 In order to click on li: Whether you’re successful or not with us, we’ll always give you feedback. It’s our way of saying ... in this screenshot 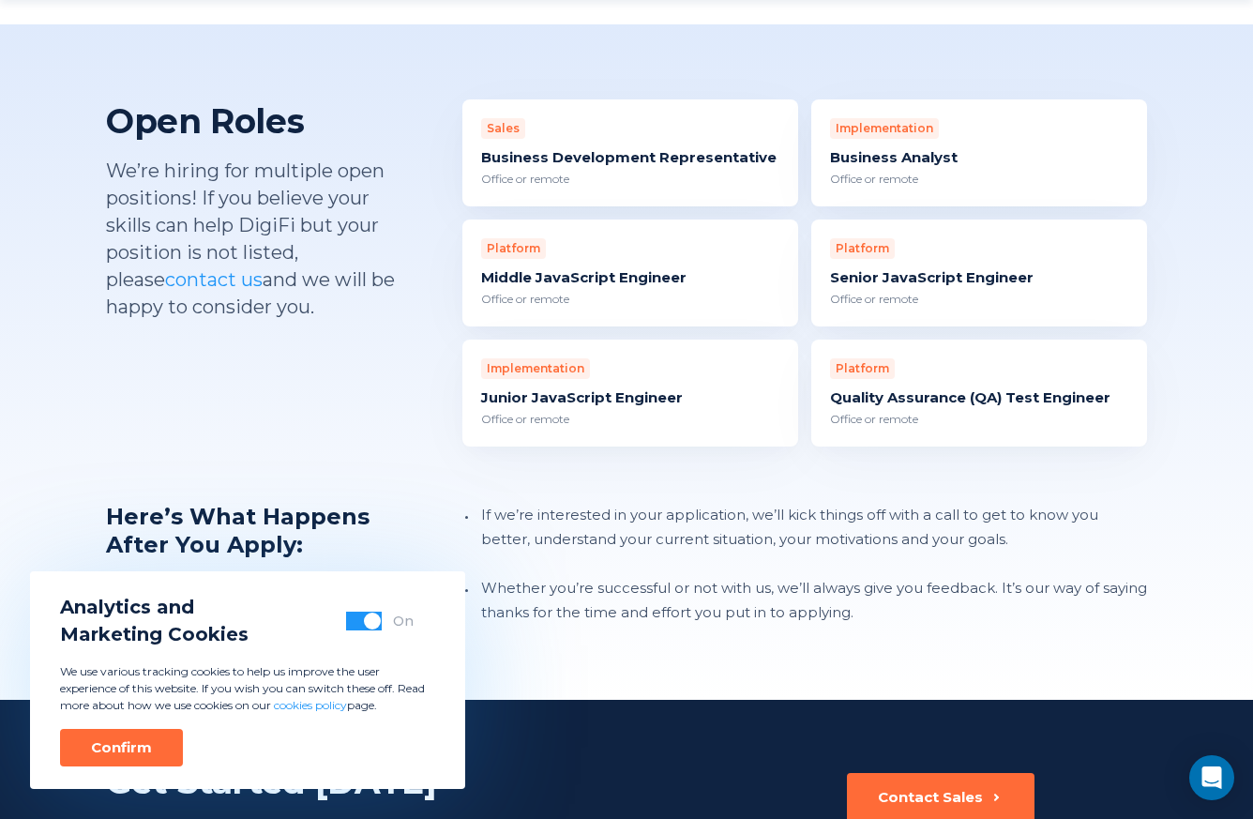, I will do `click(812, 600)`.